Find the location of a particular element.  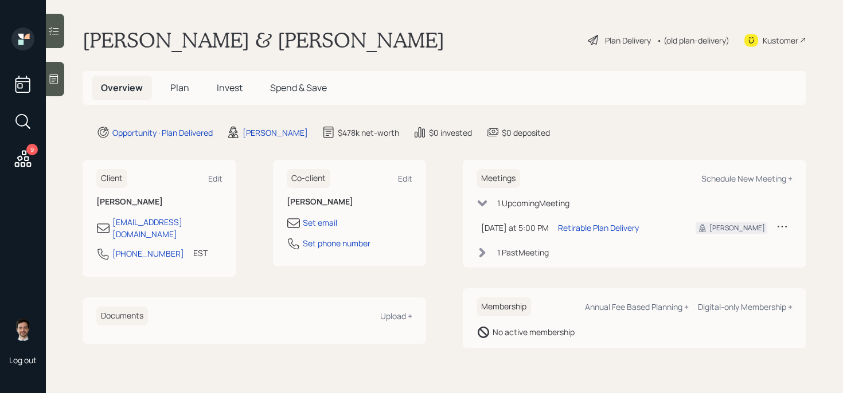

div: Schedule New Meeting + is located at coordinates (746, 178).